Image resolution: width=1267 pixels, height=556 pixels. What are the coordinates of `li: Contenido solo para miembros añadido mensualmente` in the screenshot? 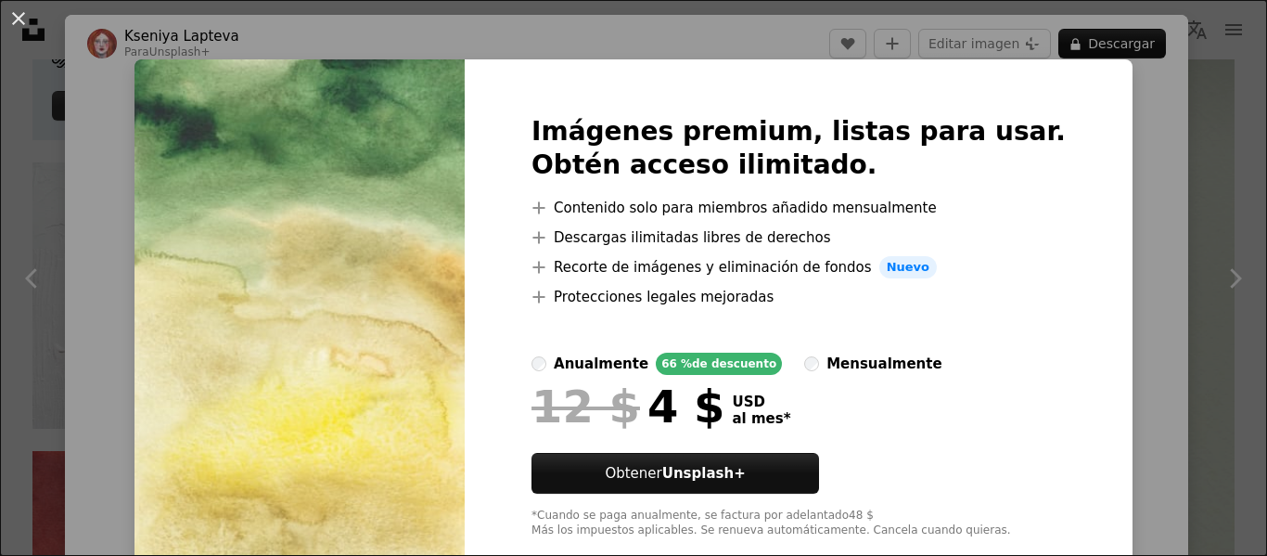 It's located at (799, 208).